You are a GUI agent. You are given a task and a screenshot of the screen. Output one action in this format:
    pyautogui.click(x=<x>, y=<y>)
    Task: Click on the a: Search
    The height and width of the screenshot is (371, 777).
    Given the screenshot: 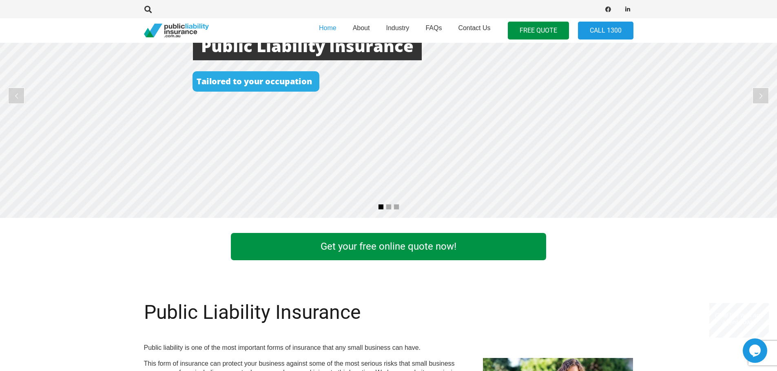 What is the action you would take?
    pyautogui.click(x=148, y=9)
    